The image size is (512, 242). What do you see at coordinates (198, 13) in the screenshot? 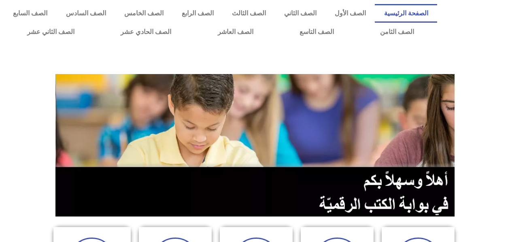
I see `a: الصف الرابع` at bounding box center [198, 13].